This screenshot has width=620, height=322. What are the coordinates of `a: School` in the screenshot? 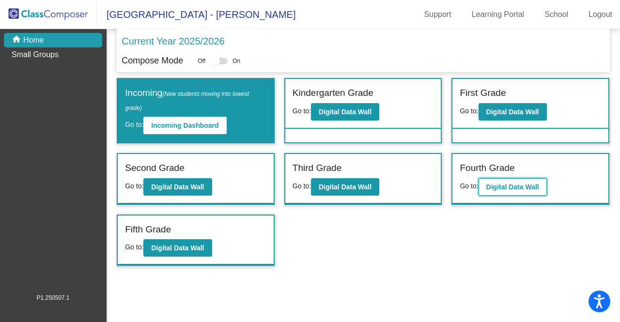 It's located at (556, 15).